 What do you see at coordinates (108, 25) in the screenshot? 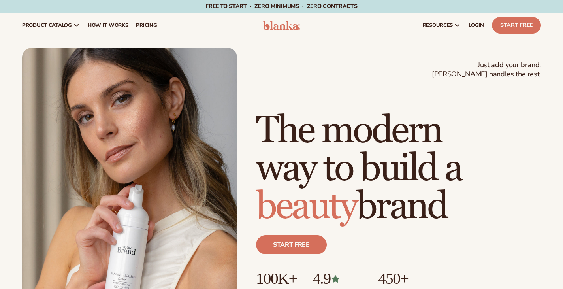
I see `a: How It Works` at bounding box center [108, 25].